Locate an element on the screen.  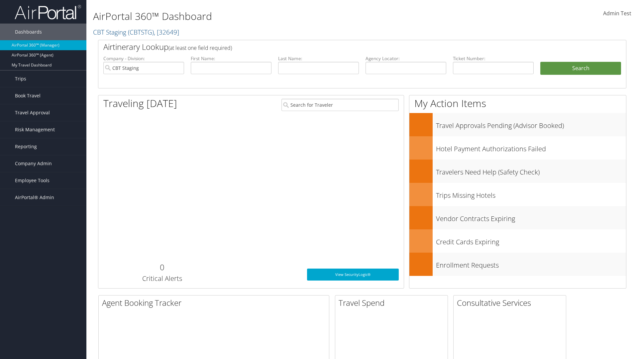
a: Trips Missing Hotels is located at coordinates (518, 194).